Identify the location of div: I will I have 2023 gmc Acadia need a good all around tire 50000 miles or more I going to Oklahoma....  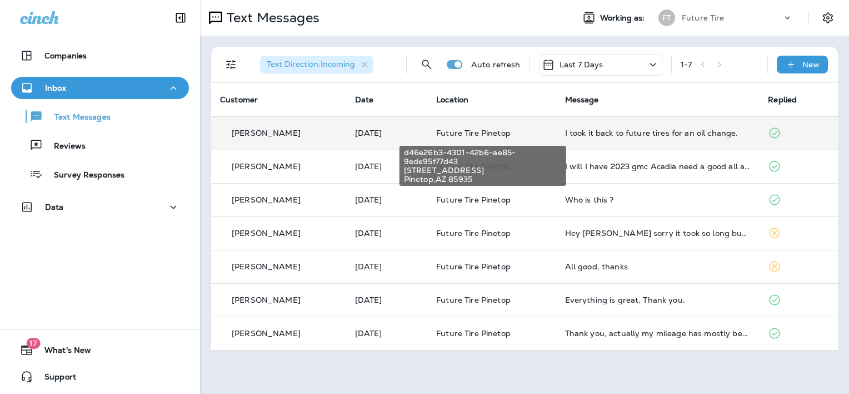
(658, 166).